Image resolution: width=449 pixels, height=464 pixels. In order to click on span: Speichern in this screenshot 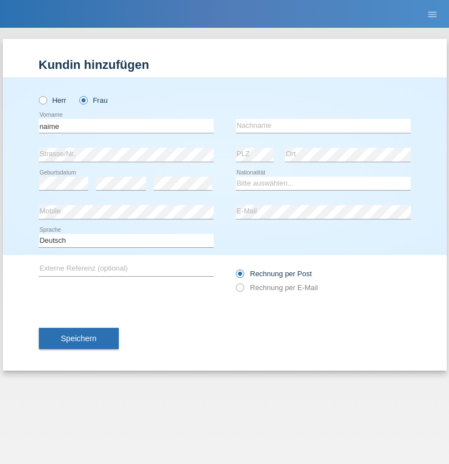, I will do `click(79, 338)`.